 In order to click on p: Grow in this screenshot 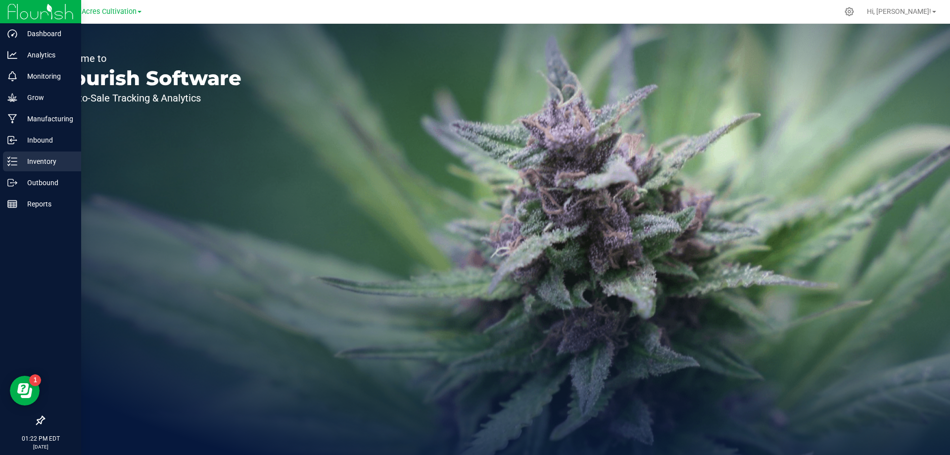, I will do `click(47, 97)`.